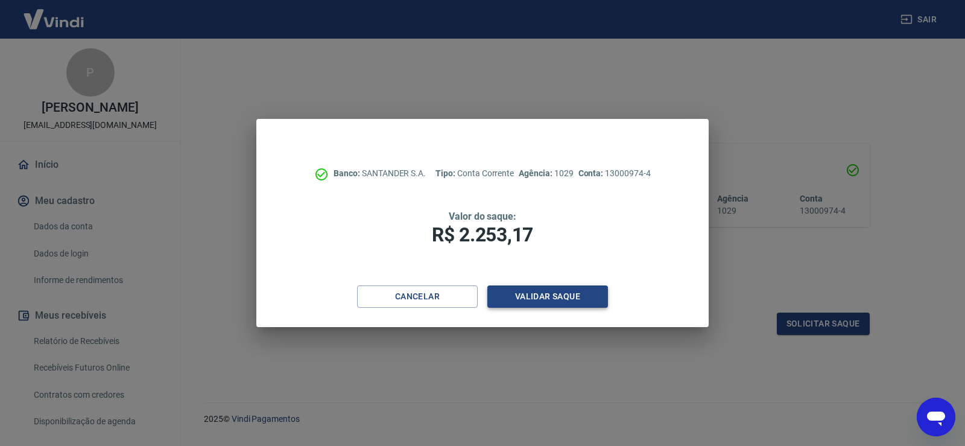 This screenshot has height=446, width=965. What do you see at coordinates (536, 173) in the screenshot?
I see `span: Agência:` at bounding box center [536, 173].